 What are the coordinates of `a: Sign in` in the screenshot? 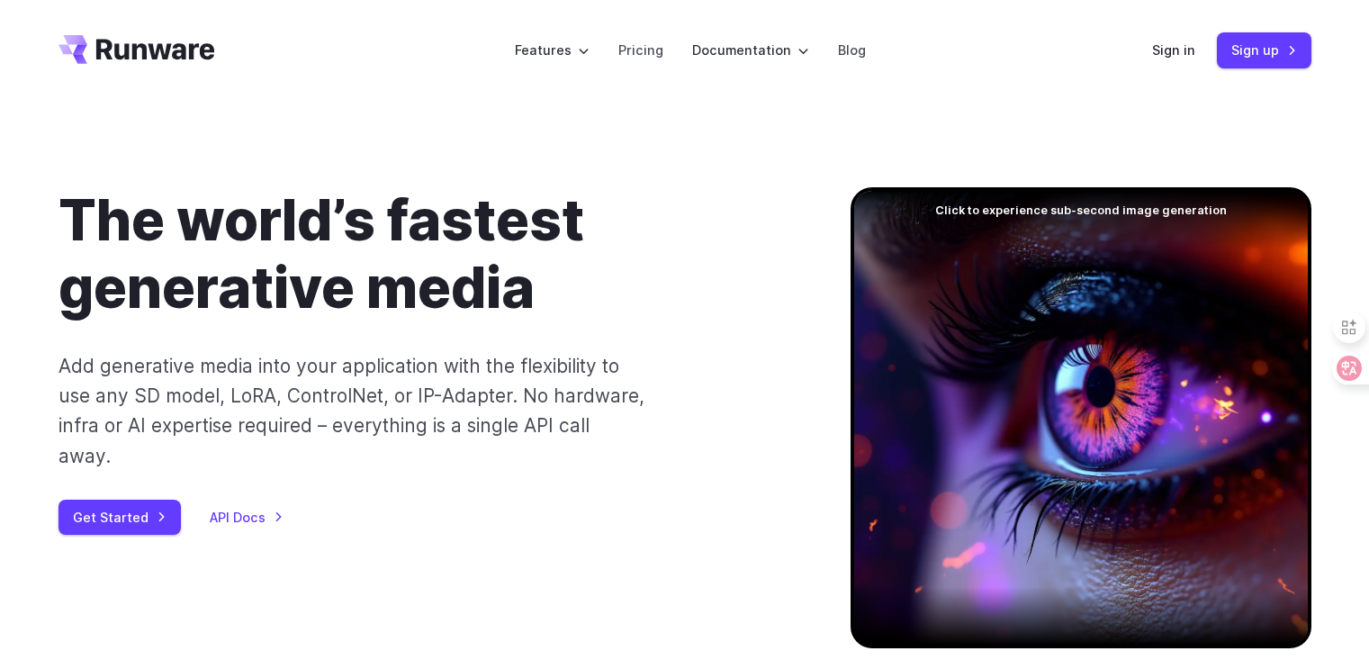 It's located at (1174, 50).